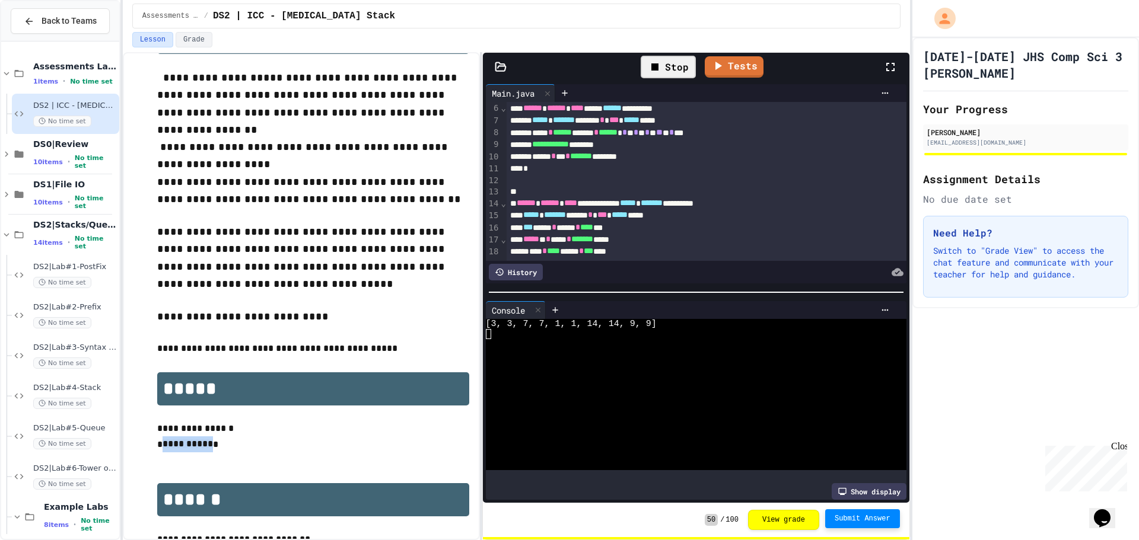  Describe the element at coordinates (56, 525) in the screenshot. I see `span: 8 items` at that location.